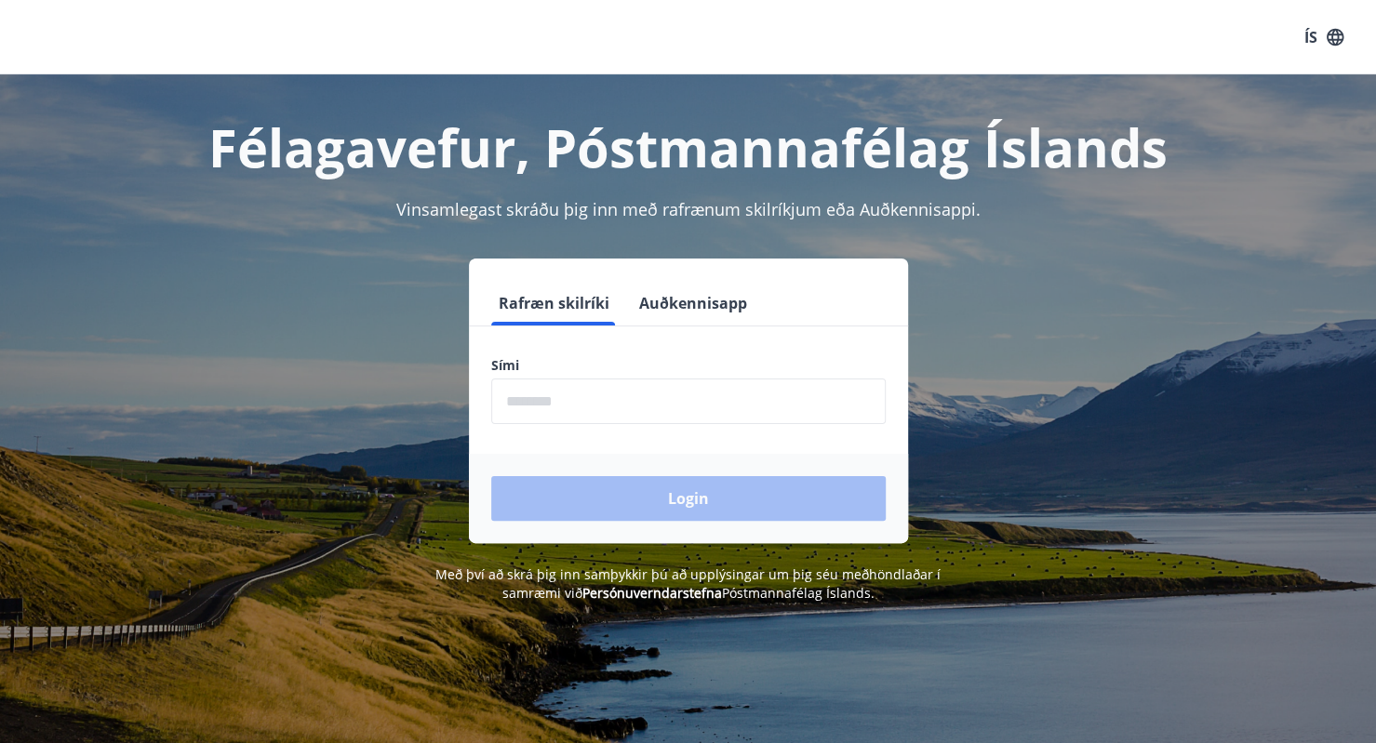 The width and height of the screenshot is (1376, 743). Describe the element at coordinates (688, 147) in the screenshot. I see `h1: Félagavefur, Póstmannafélag Íslands` at that location.